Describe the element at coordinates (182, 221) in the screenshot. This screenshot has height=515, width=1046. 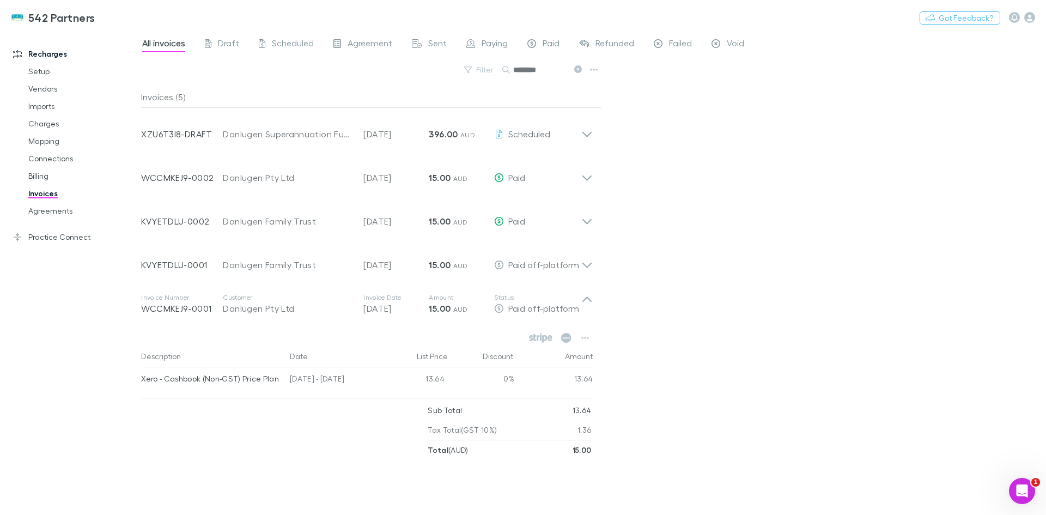
I see `p: KVYETDLU-0002` at that location.